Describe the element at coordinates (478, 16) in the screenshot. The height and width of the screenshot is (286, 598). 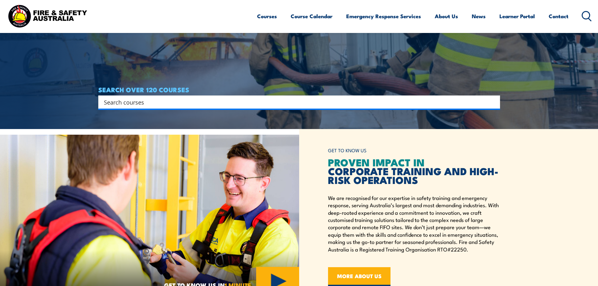
I see `a: News` at that location.